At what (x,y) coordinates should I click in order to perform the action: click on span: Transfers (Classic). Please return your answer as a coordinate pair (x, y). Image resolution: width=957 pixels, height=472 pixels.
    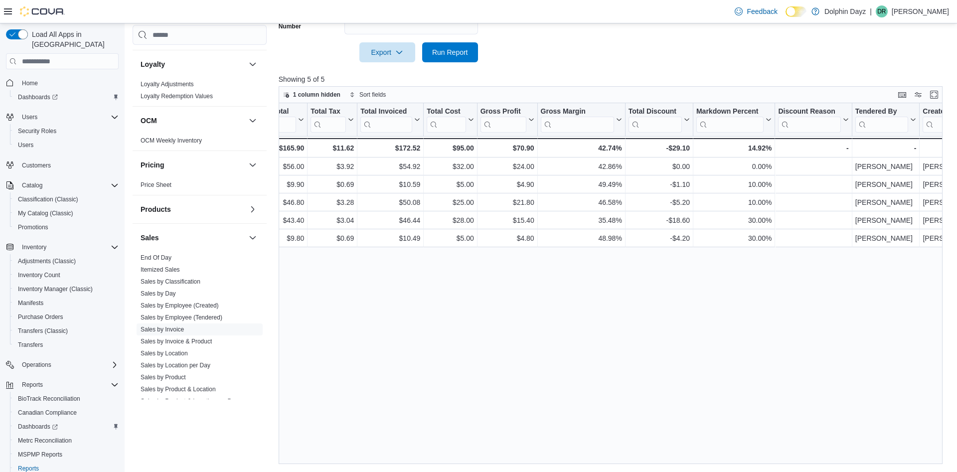
    Looking at the image, I should click on (43, 331).